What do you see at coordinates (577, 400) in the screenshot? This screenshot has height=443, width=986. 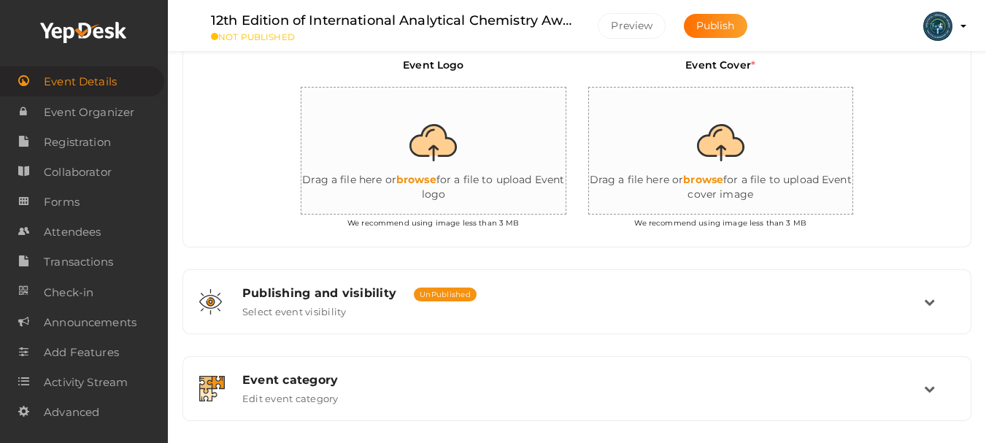 I see `a: Event category Edit event category` at bounding box center [577, 400].